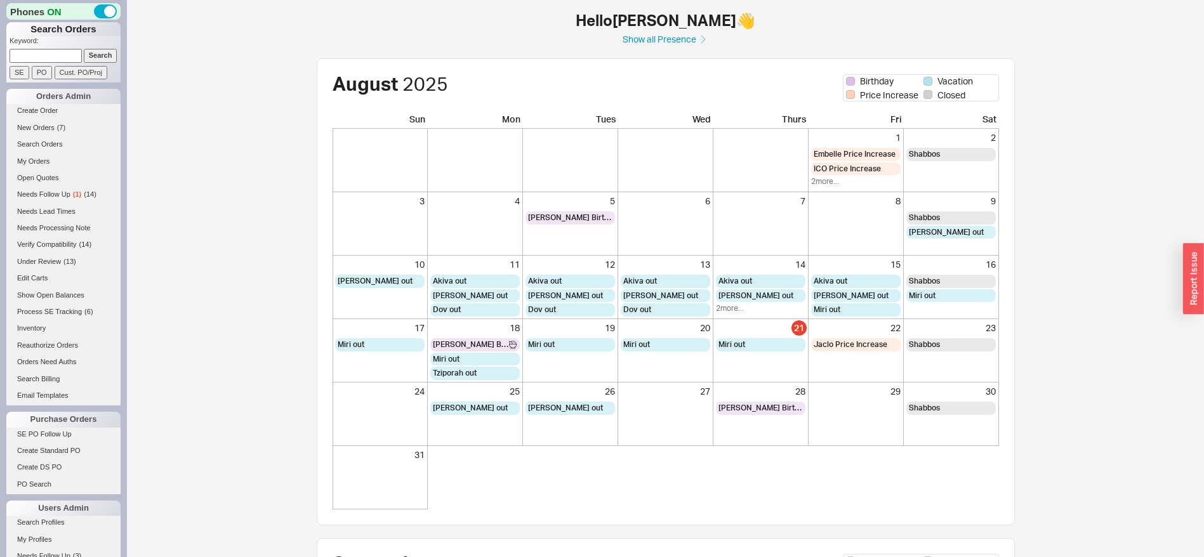 Image resolution: width=1204 pixels, height=557 pixels. What do you see at coordinates (761, 121) in the screenshot?
I see `div: Thurs` at bounding box center [761, 121].